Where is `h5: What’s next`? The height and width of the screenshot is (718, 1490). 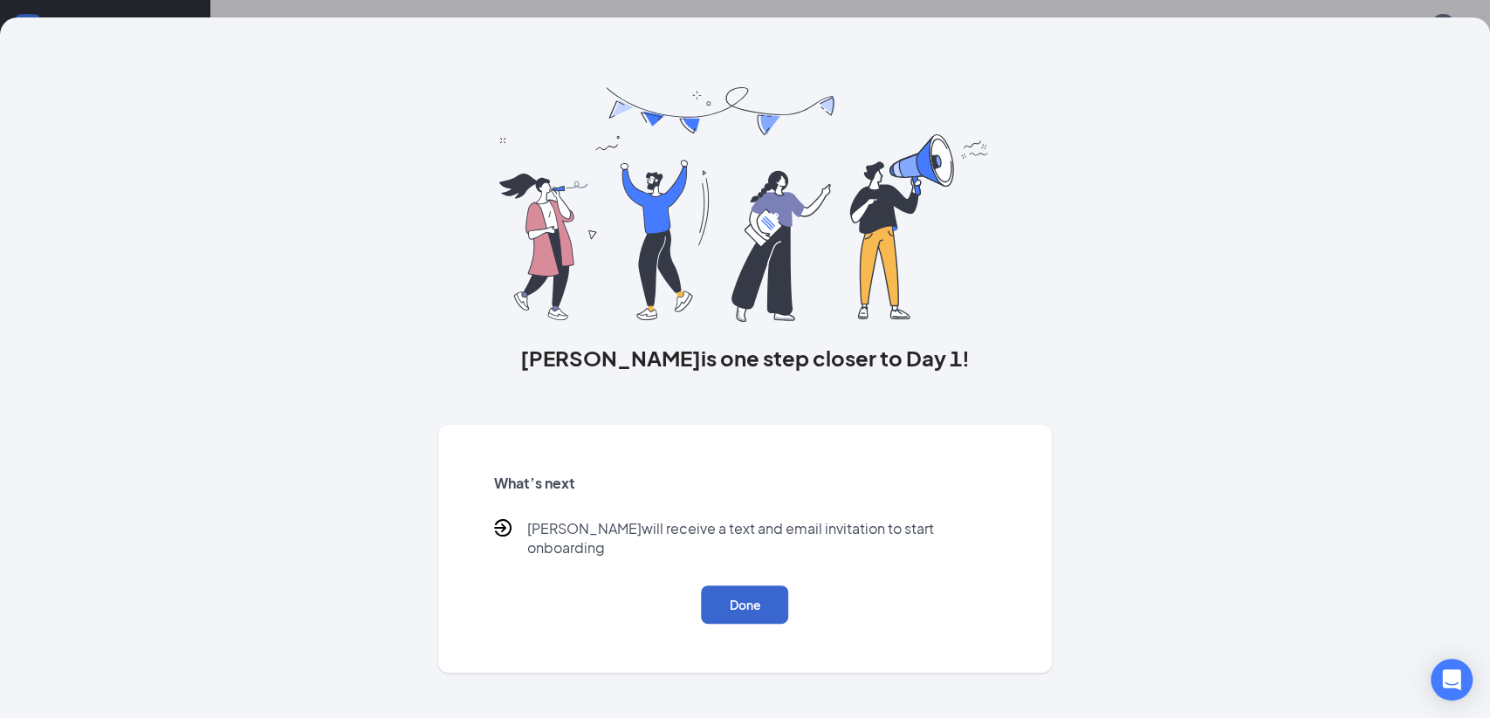
h5: What’s next is located at coordinates (745, 483).